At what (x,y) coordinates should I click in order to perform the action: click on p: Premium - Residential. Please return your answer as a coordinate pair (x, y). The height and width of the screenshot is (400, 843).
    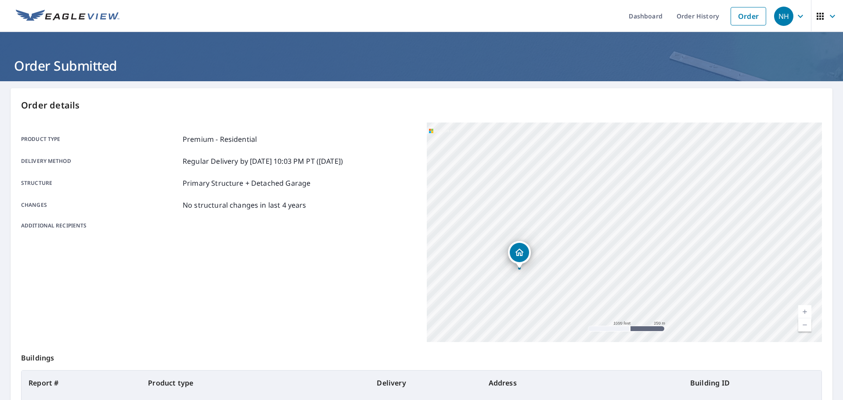
    Looking at the image, I should click on (219, 139).